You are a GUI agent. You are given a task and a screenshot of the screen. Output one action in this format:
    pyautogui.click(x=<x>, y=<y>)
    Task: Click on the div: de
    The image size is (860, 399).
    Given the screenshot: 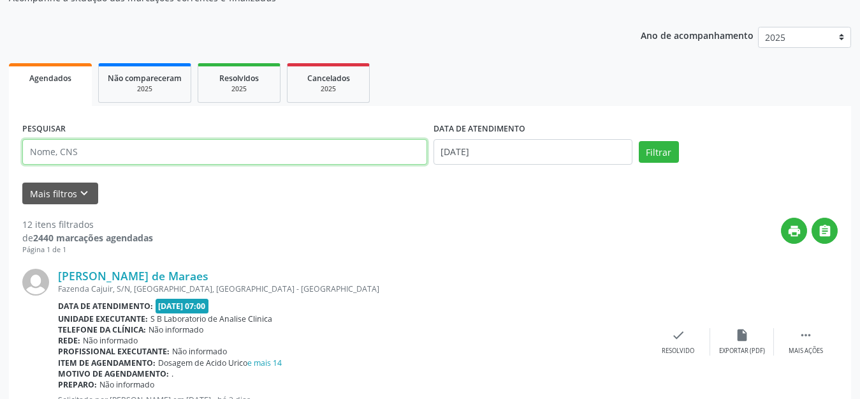 What is the action you would take?
    pyautogui.click(x=87, y=237)
    